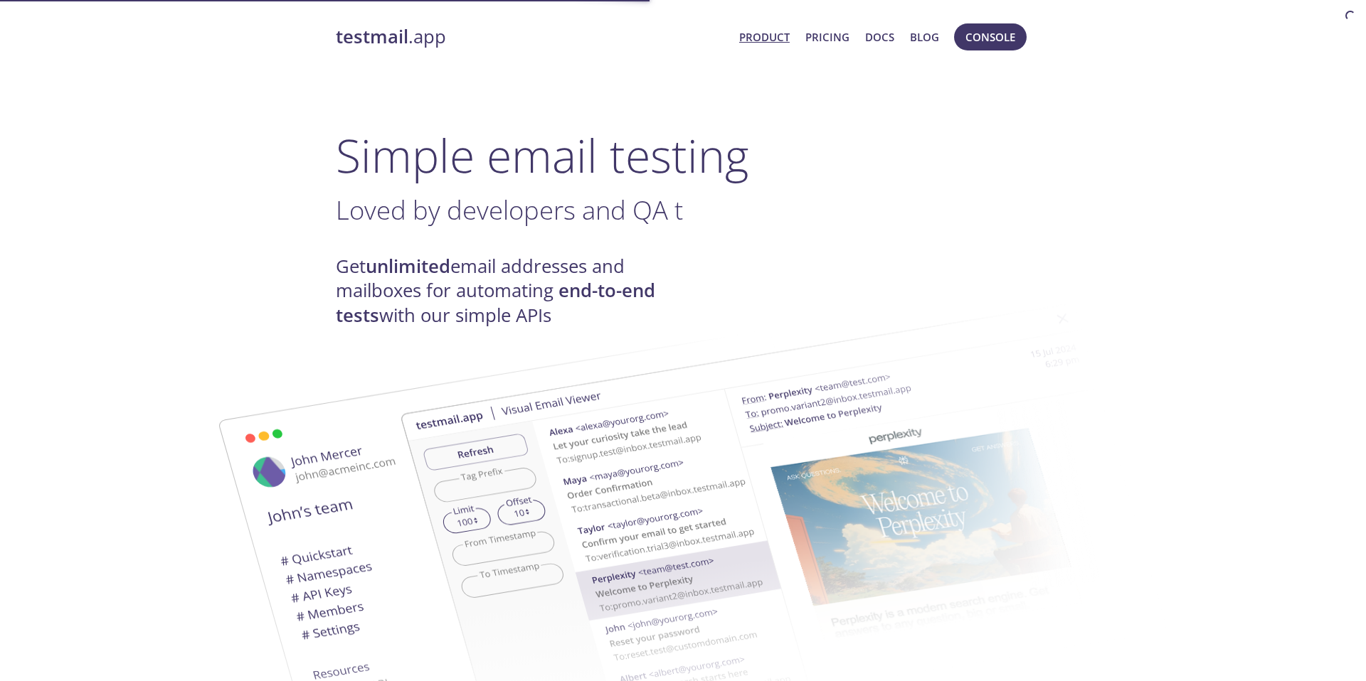 This screenshot has width=1366, height=681. Describe the element at coordinates (827, 37) in the screenshot. I see `a: Pricing` at that location.